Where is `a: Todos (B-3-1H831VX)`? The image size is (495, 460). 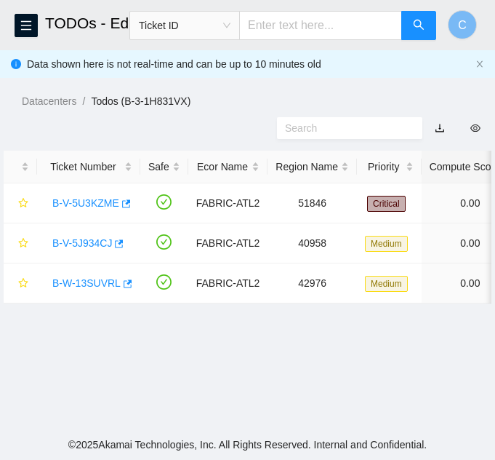 a: Todos (B-3-1H831VX) is located at coordinates (140, 101).